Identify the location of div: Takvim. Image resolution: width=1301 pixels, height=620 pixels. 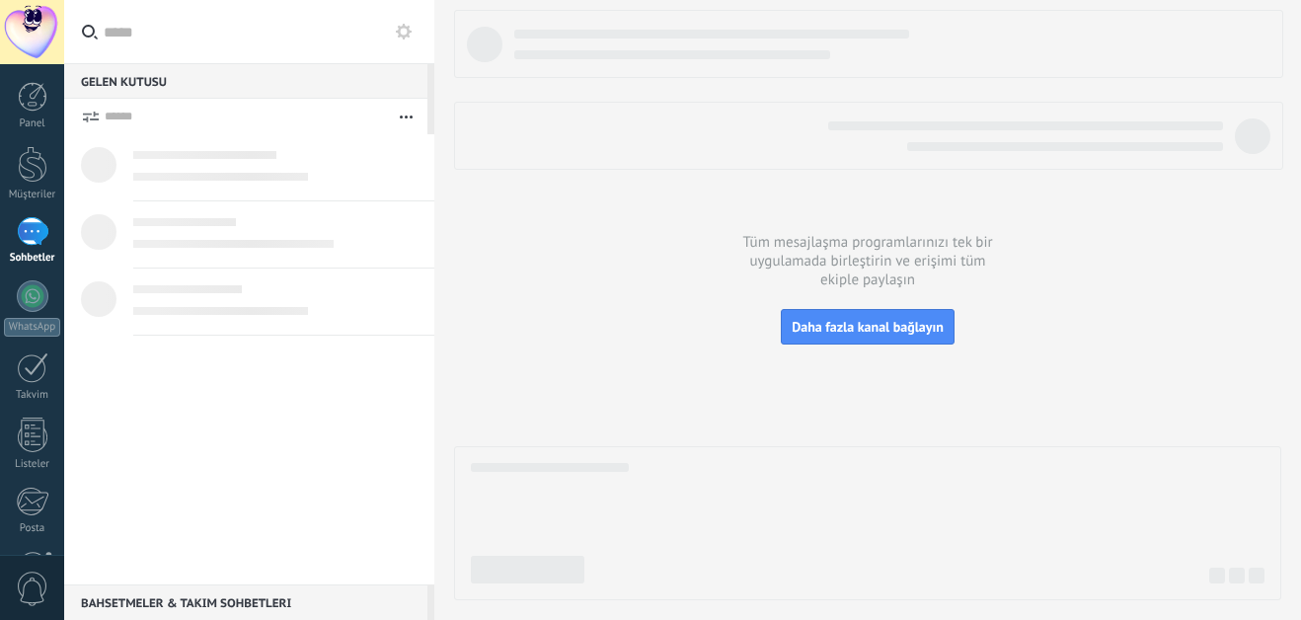
(33, 395).